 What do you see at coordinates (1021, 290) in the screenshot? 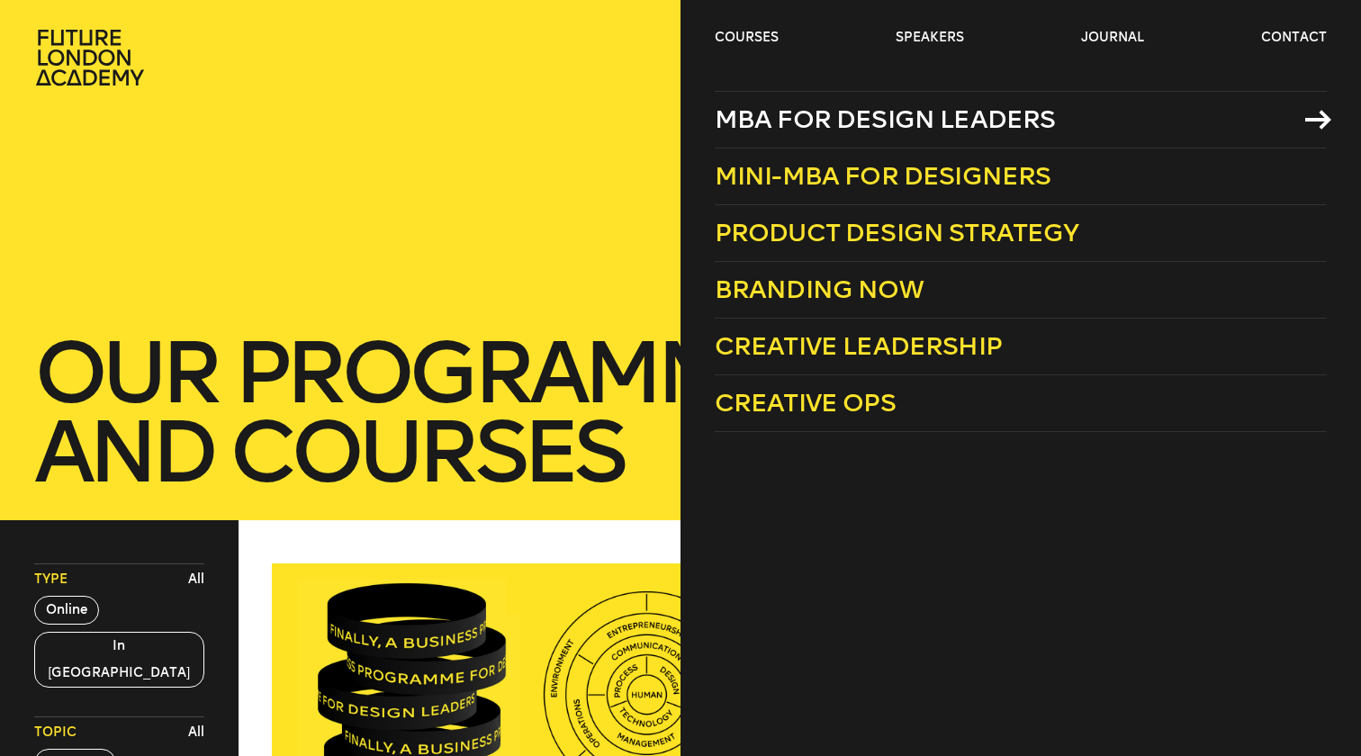
I see `a: Branding Now` at bounding box center [1021, 290].